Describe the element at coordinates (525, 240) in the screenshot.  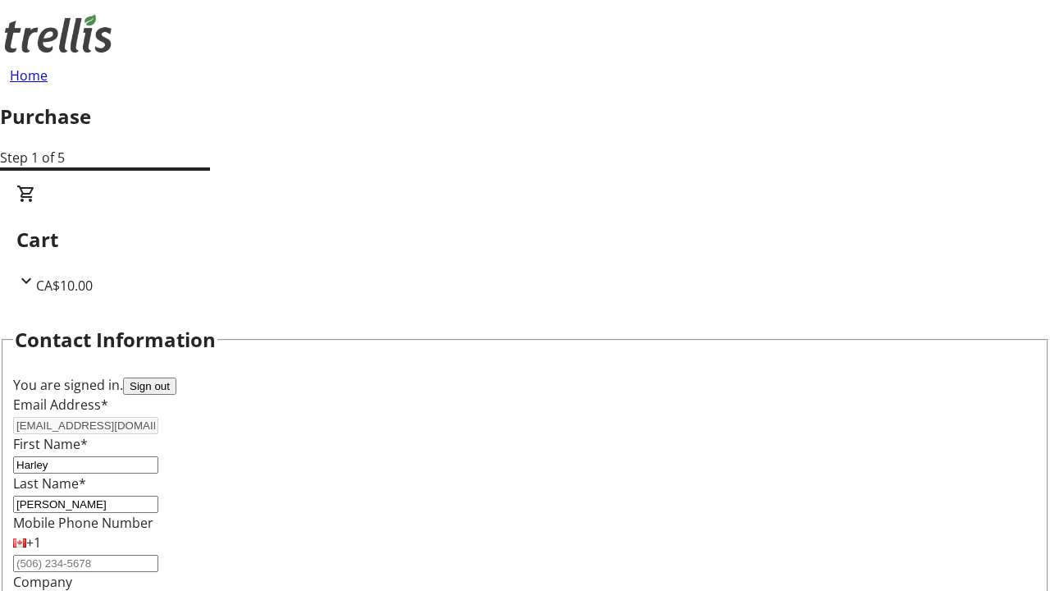
I see `h2: Cart` at that location.